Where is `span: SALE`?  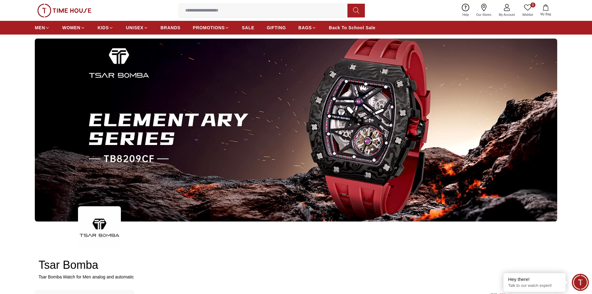 span: SALE is located at coordinates (248, 28).